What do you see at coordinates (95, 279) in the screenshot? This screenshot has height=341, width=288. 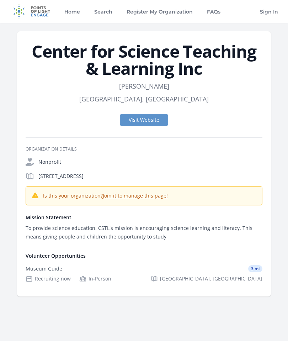 I see `div: In-Person` at bounding box center [95, 279].